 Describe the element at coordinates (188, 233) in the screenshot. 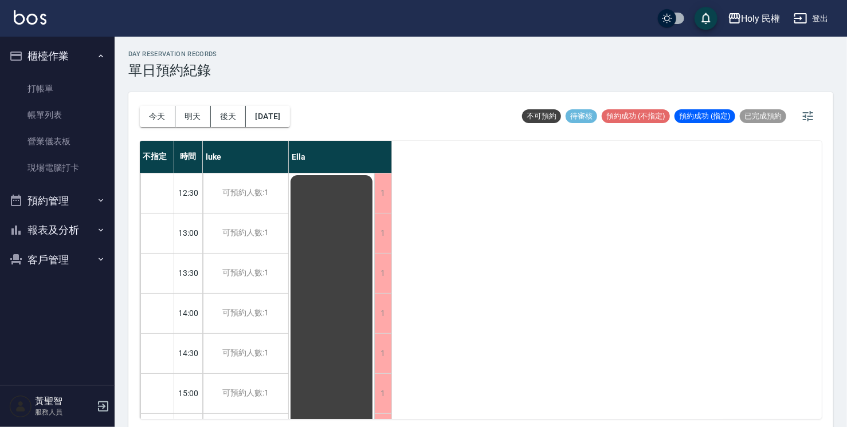

I see `div: 13:00` at that location.